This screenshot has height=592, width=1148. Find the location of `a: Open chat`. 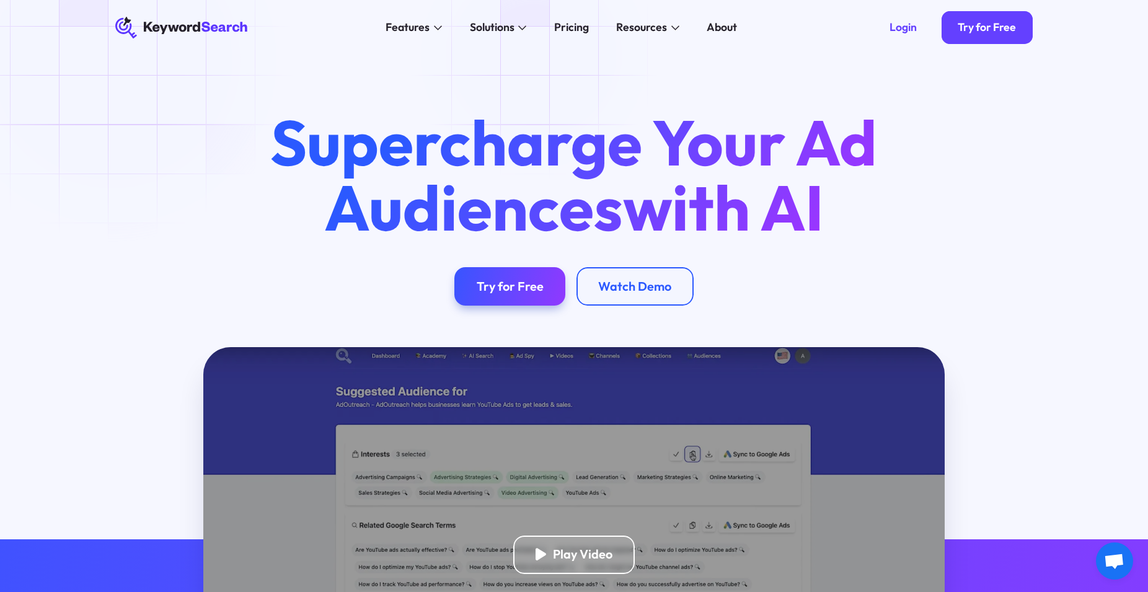

a: Open chat is located at coordinates (1115, 561).